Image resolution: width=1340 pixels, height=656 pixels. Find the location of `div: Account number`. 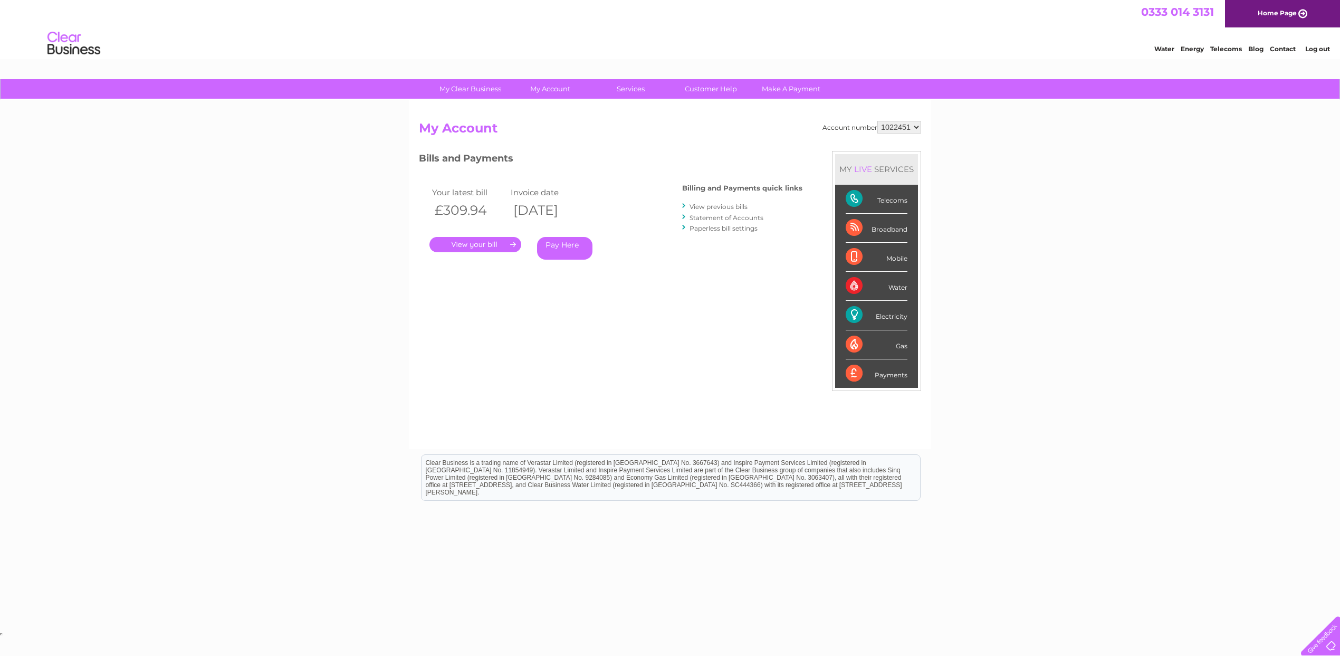

div: Account number is located at coordinates (871, 127).